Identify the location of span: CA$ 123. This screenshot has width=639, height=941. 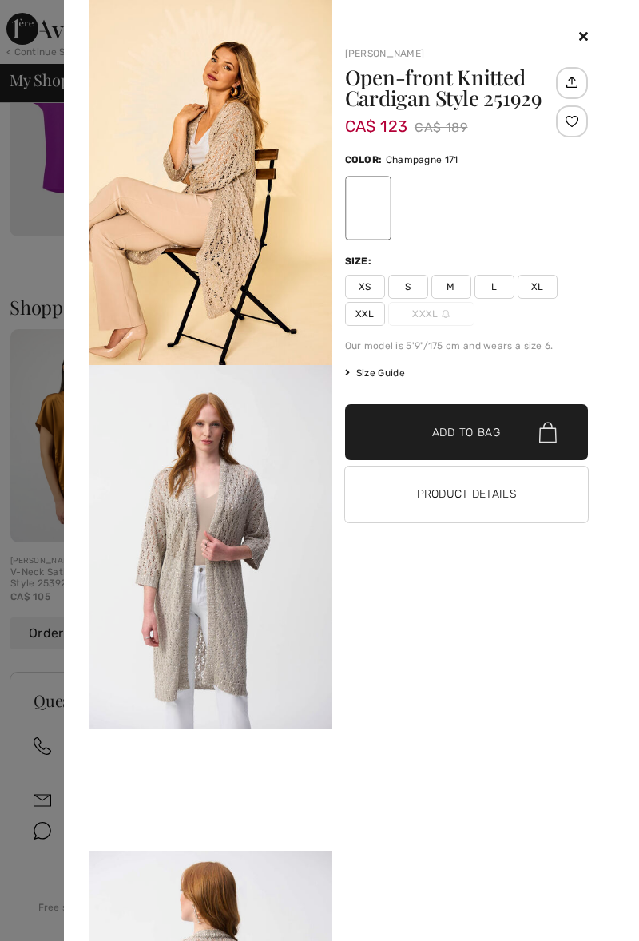
(376, 118).